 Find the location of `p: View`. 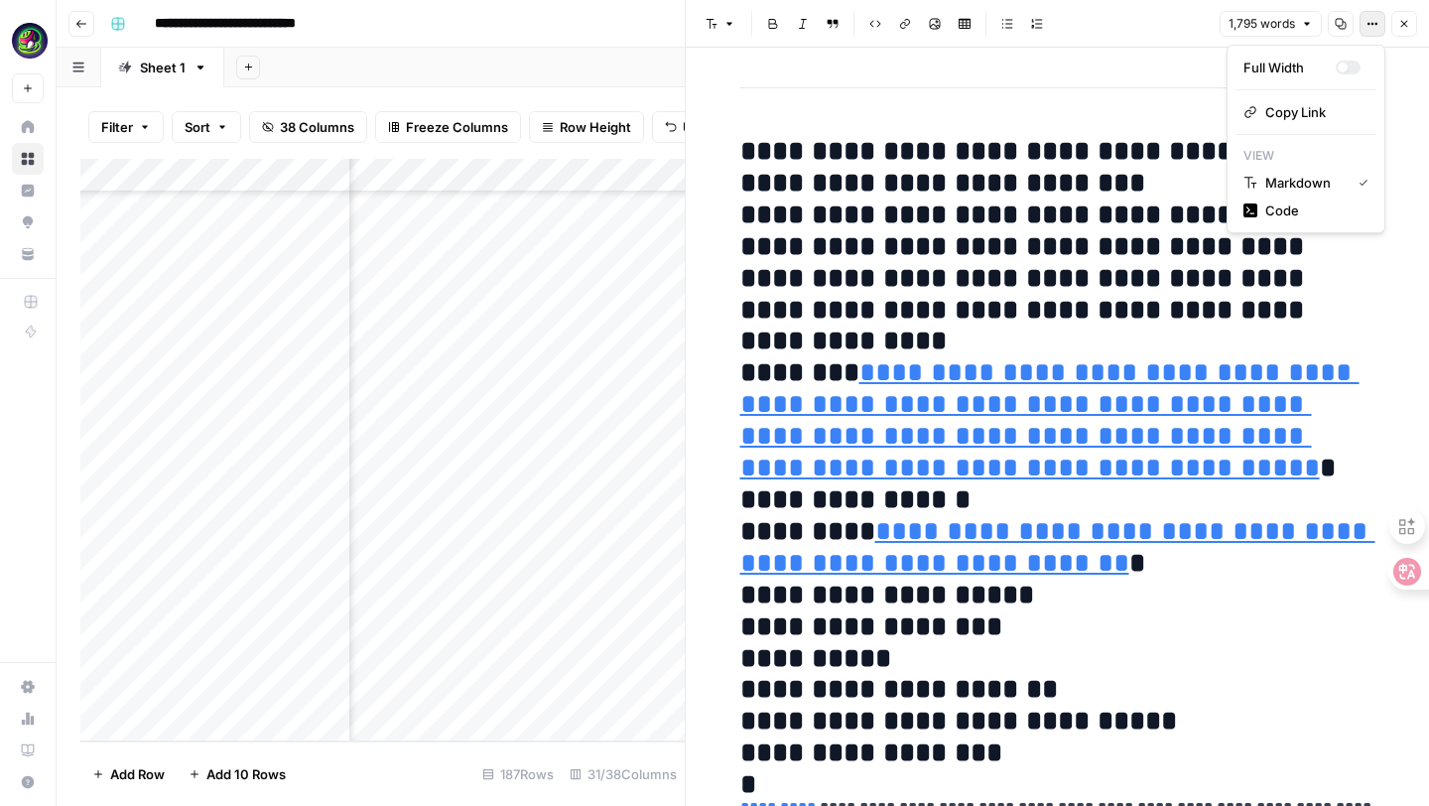

p: View is located at coordinates (1306, 156).